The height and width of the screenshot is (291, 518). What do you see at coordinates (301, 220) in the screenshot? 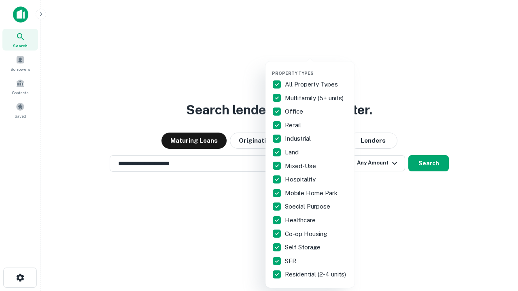
I see `p: Healthcare` at bounding box center [301, 220].